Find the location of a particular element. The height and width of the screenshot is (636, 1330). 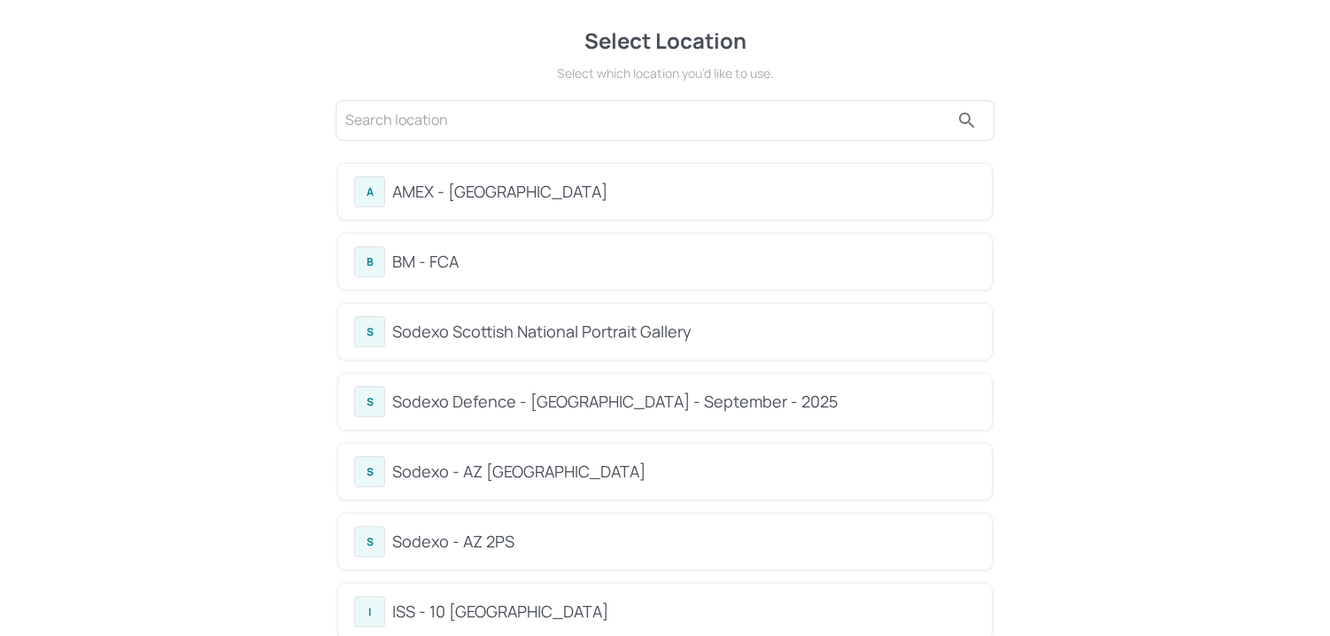

div: Select Location is located at coordinates (665, 41).